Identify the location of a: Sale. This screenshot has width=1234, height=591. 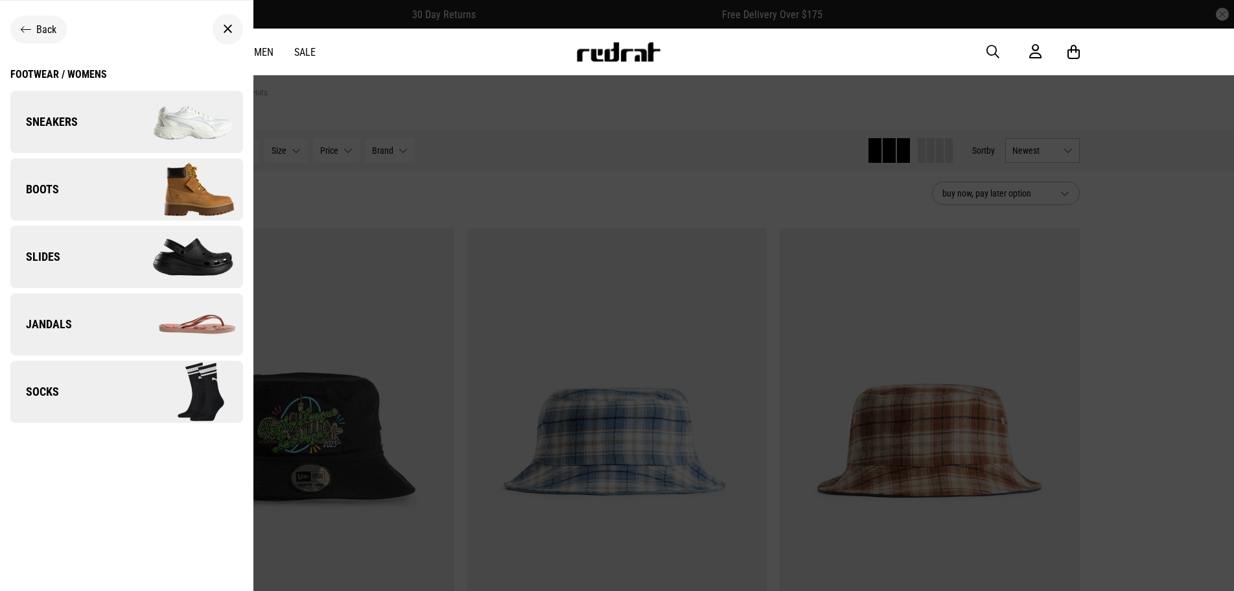
(305, 52).